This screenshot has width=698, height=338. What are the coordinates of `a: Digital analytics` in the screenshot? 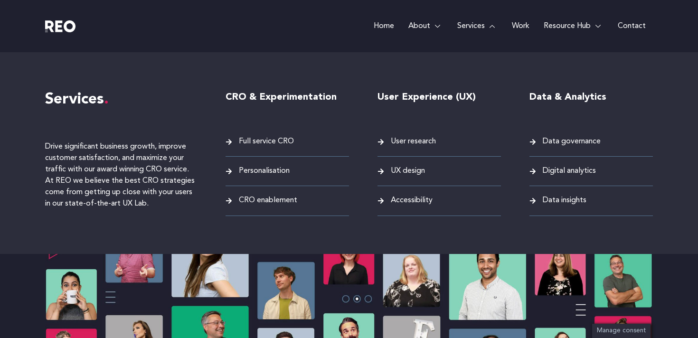 It's located at (591, 171).